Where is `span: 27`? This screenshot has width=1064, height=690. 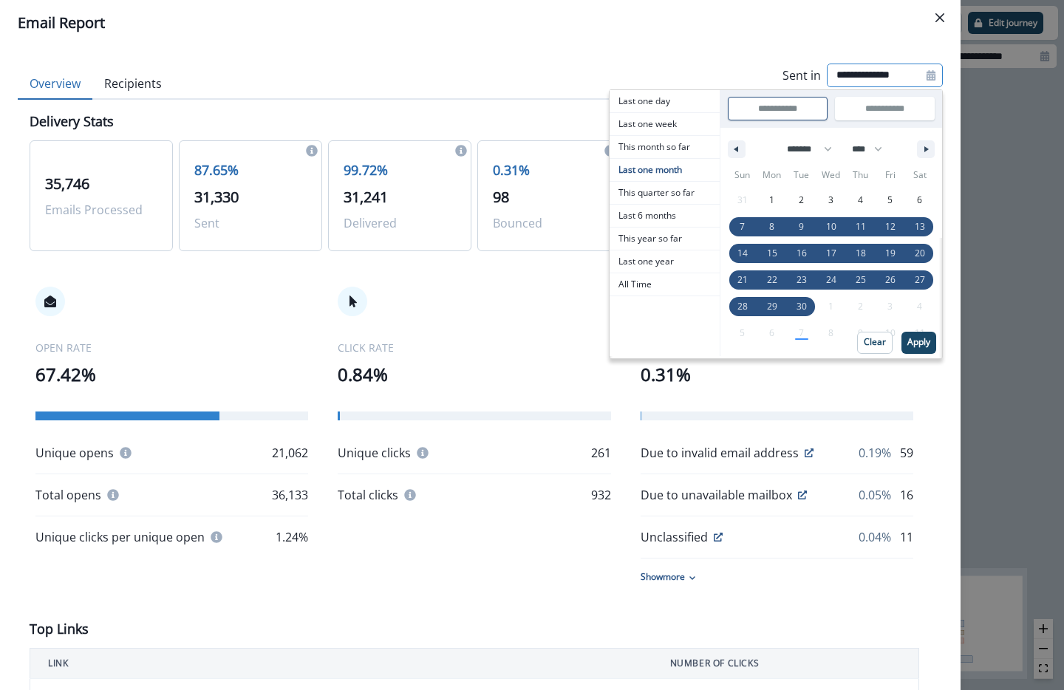
span: 27 is located at coordinates (920, 280).